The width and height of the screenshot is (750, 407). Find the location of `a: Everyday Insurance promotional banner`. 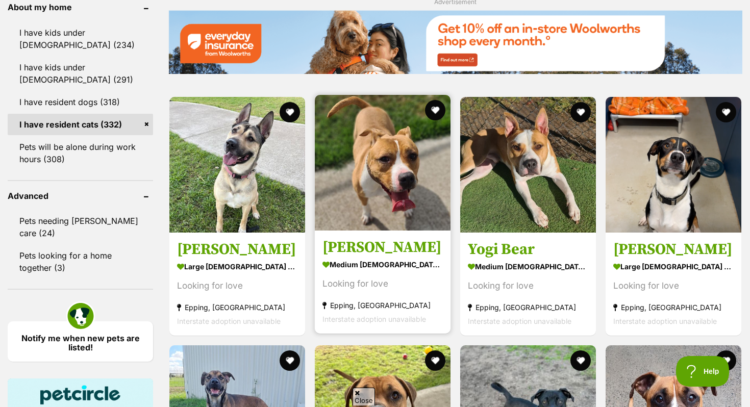

a: Everyday Insurance promotional banner is located at coordinates (455, 43).